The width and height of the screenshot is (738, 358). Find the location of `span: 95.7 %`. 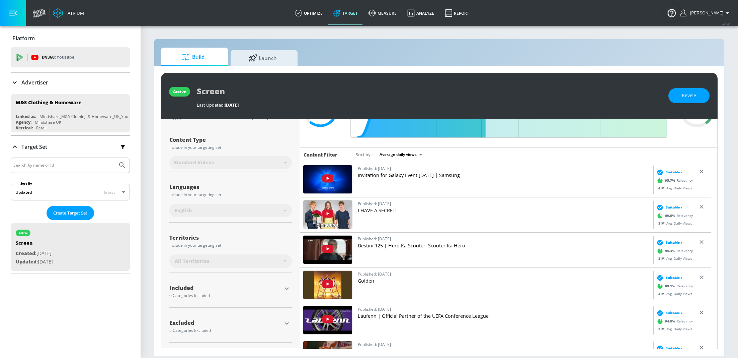

span: 95.7 % is located at coordinates (671, 180).